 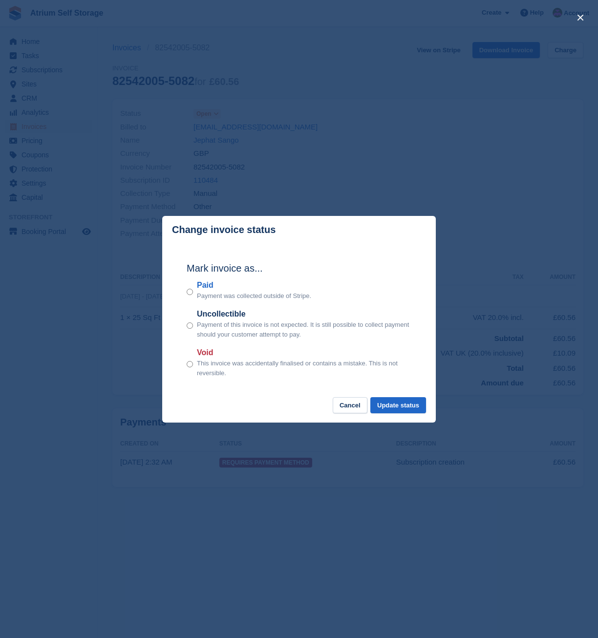 What do you see at coordinates (304, 368) in the screenshot?
I see `p: This invoice was accidentally finalised or contains a mistake. This is not reversible.` at bounding box center [304, 368].